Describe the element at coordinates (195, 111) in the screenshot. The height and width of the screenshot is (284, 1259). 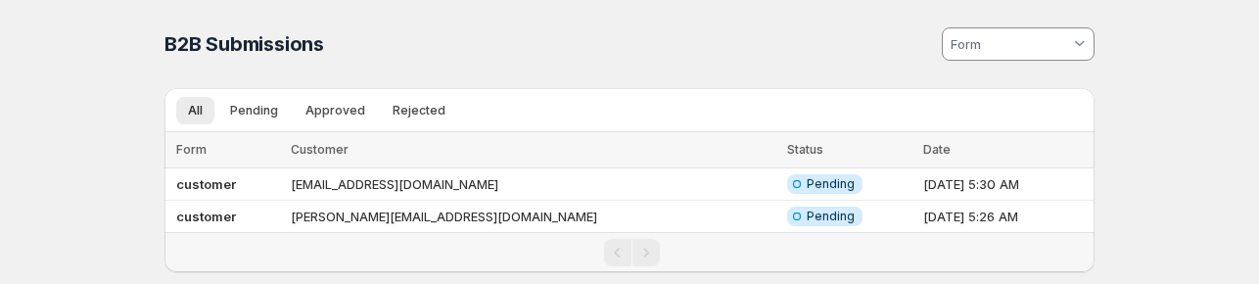
I see `span: All` at that location.